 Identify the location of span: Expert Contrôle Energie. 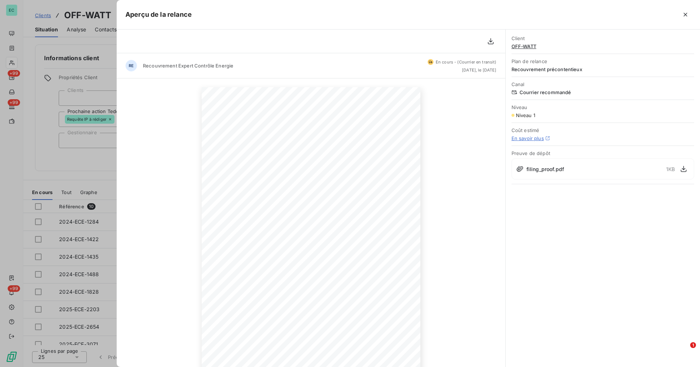
(237, 103).